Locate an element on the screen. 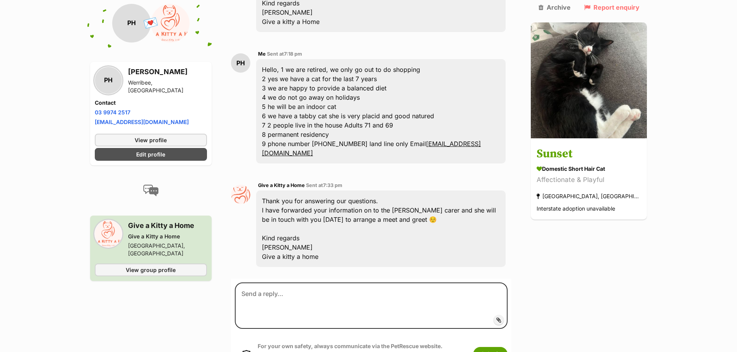 The image size is (737, 352). span: View group profile is located at coordinates (150, 270).